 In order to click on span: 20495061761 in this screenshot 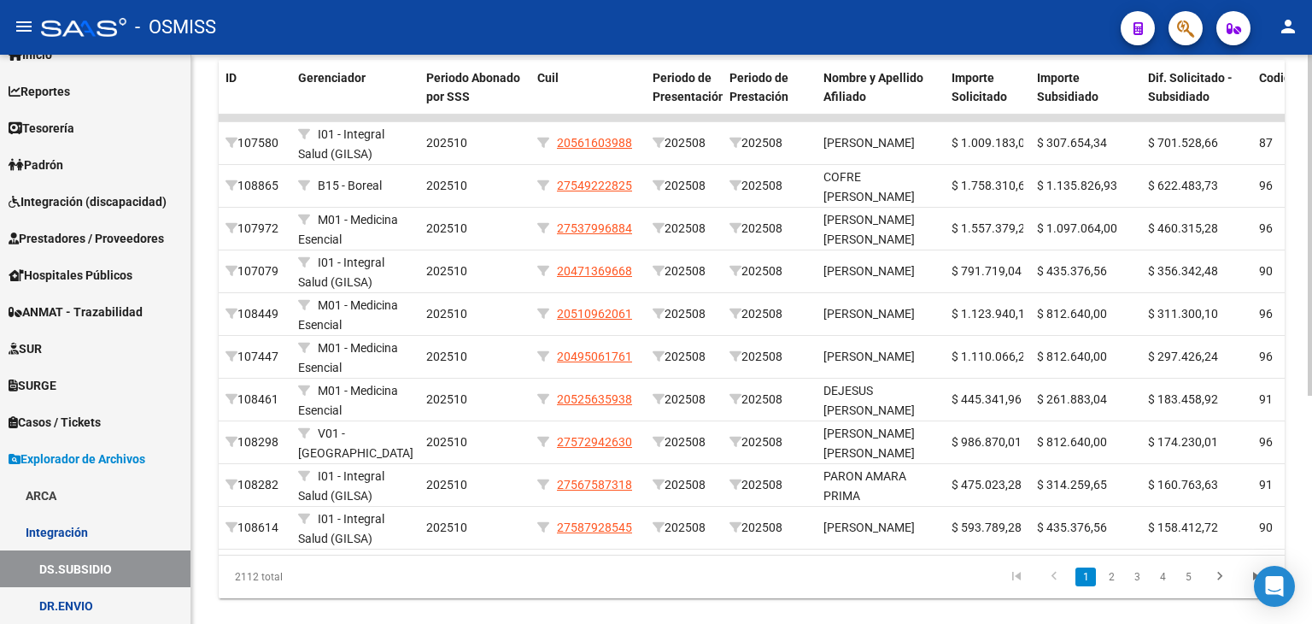, I will do `click(595, 356)`.